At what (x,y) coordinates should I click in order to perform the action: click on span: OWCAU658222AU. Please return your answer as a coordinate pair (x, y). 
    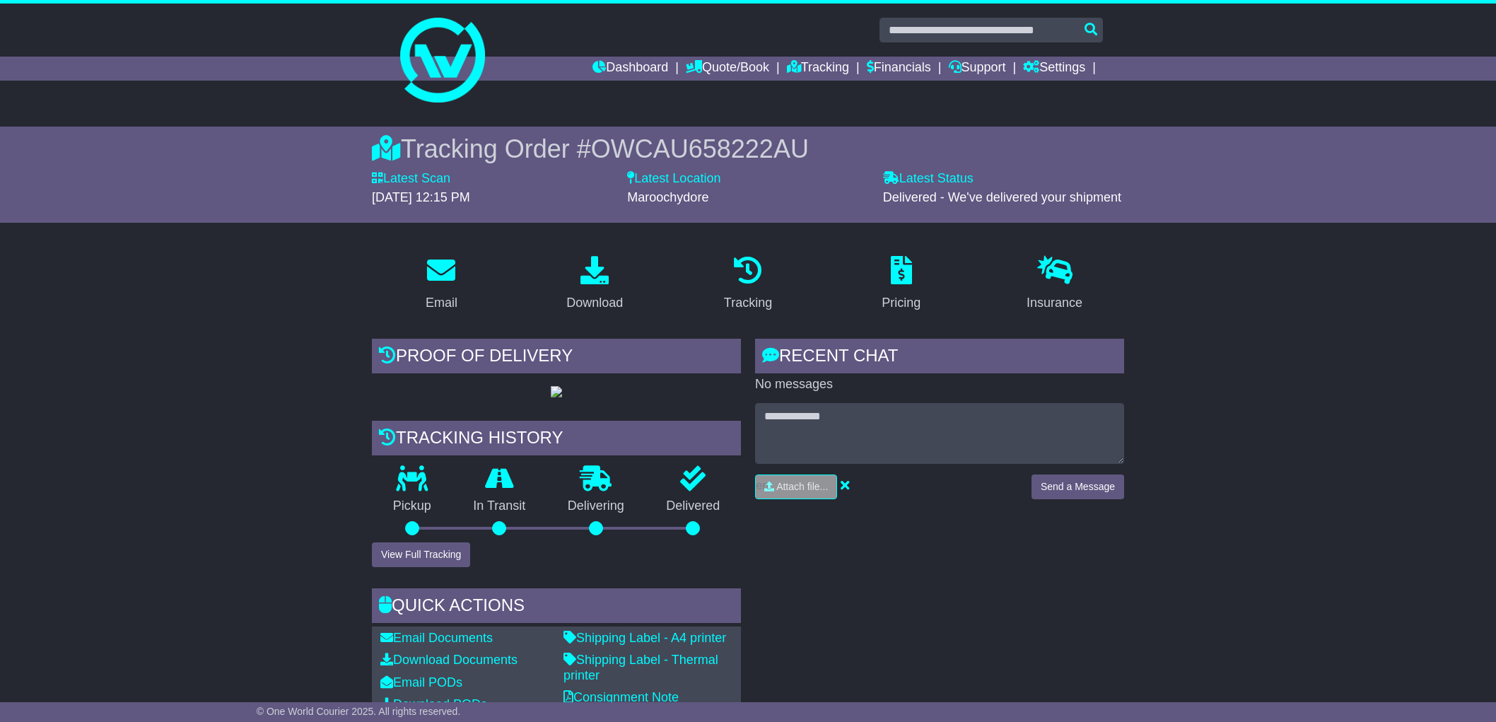
    Looking at the image, I should click on (700, 148).